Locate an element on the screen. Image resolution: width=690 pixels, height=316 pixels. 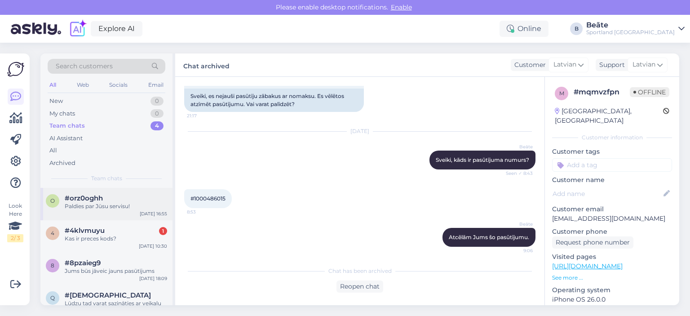
span: q is located at coordinates (53, 297).